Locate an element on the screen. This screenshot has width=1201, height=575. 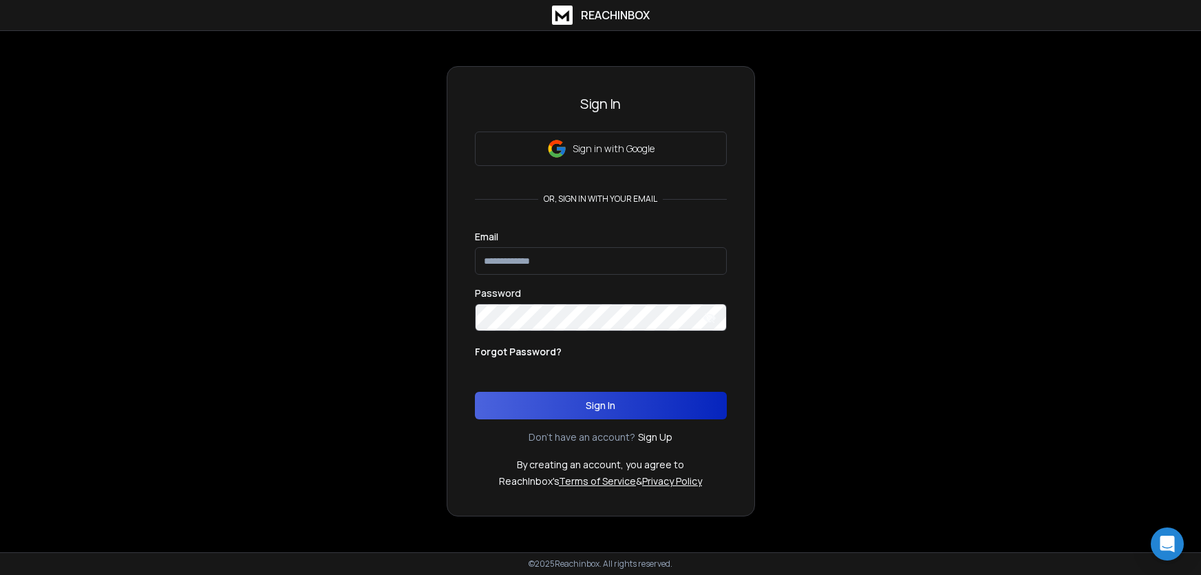
label: Password is located at coordinates (498, 293).